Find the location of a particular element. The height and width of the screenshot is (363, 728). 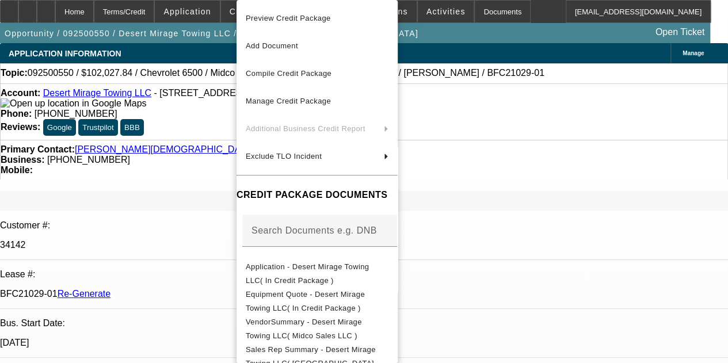

h4: CREDIT PACKAGE DOCUMENTS is located at coordinates (317, 195).